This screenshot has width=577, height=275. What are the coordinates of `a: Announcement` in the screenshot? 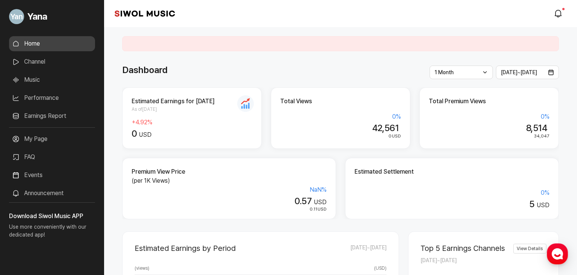 It's located at (52, 193).